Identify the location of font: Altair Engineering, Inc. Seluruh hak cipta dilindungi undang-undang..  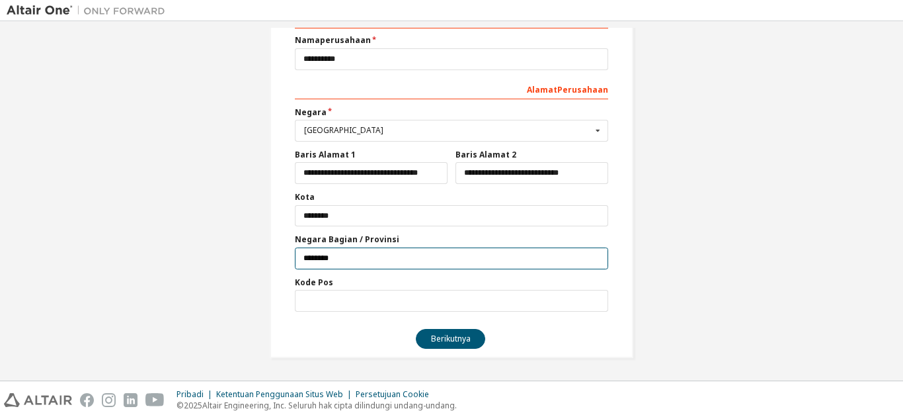
(329, 405).